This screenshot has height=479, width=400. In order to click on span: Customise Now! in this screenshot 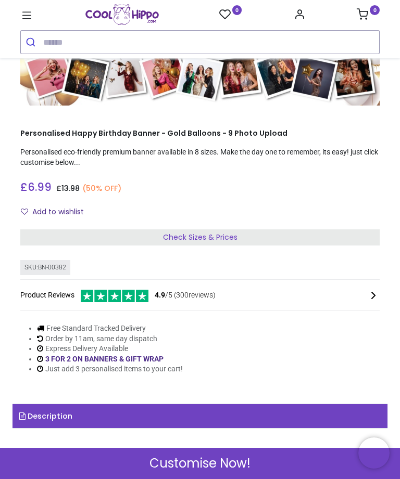, I will do `click(200, 464)`.